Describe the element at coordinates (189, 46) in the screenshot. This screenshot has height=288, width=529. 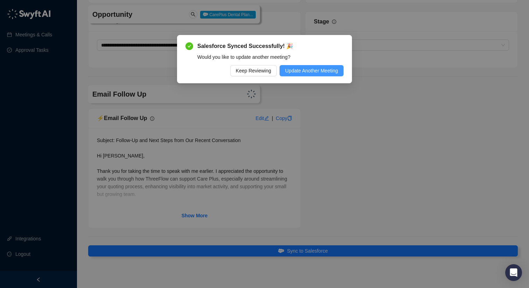
I see `span: check-circle` at that location.